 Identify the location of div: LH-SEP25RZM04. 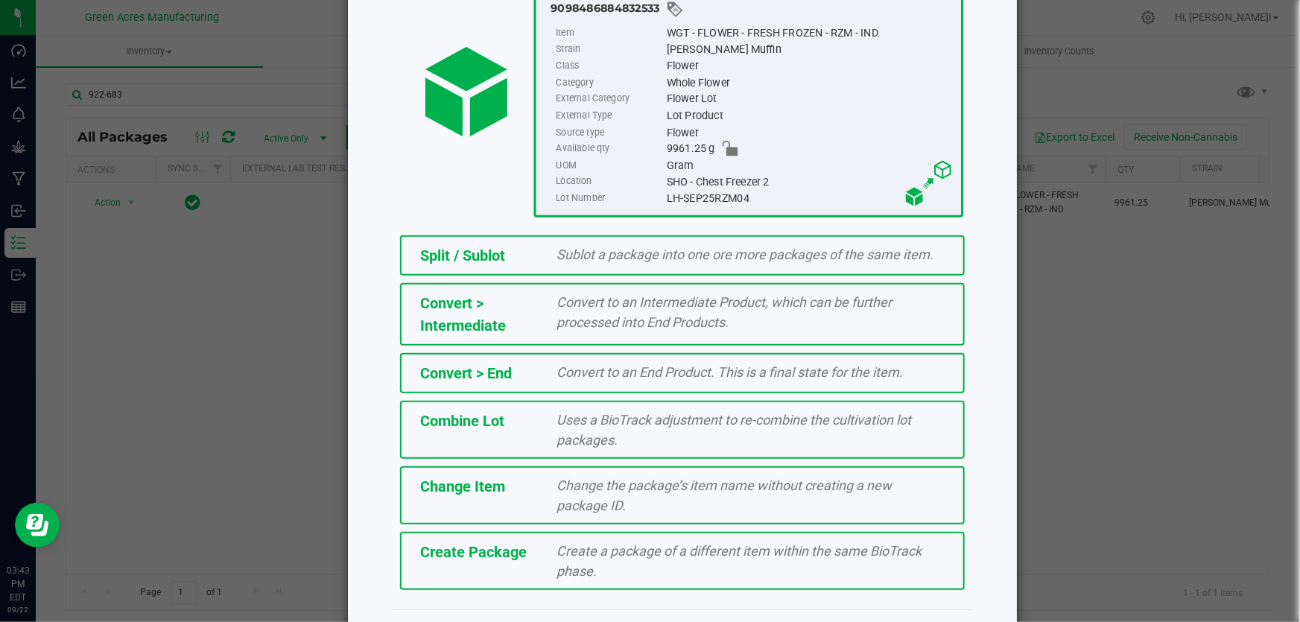
(810, 198).